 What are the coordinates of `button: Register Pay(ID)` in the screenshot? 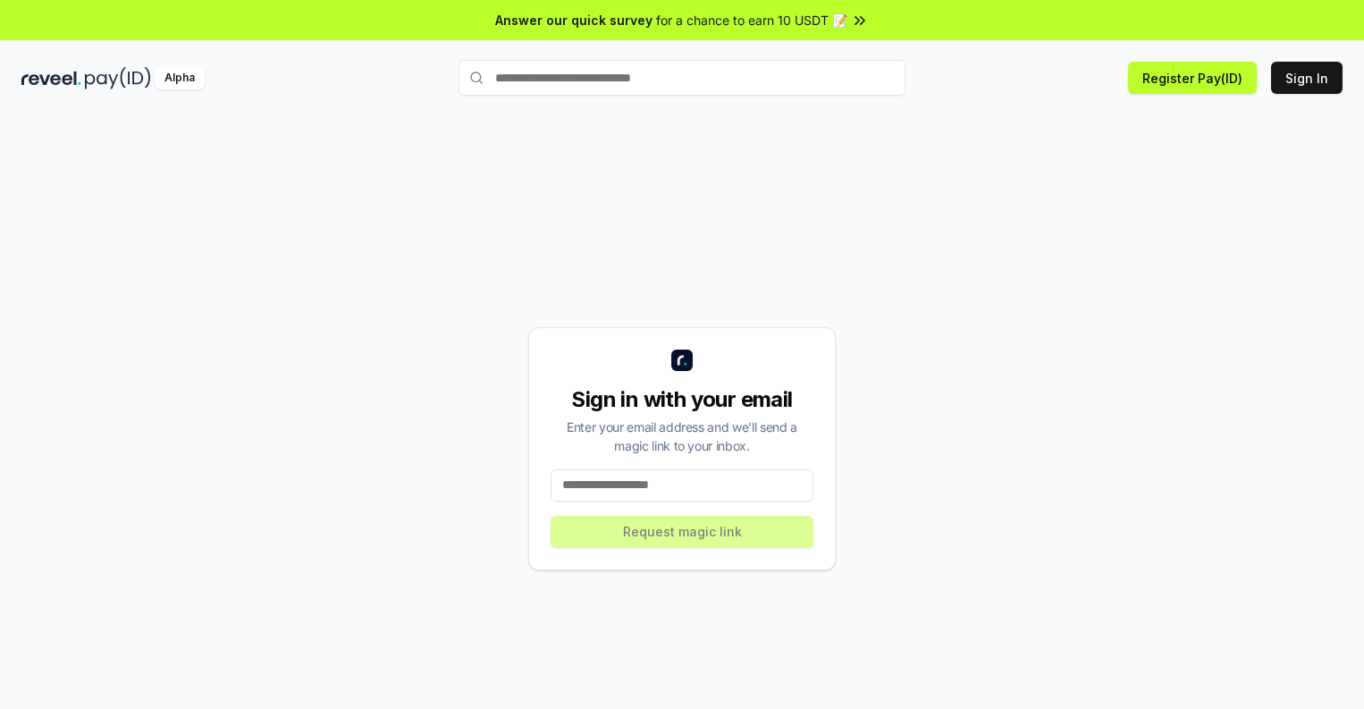 It's located at (1193, 78).